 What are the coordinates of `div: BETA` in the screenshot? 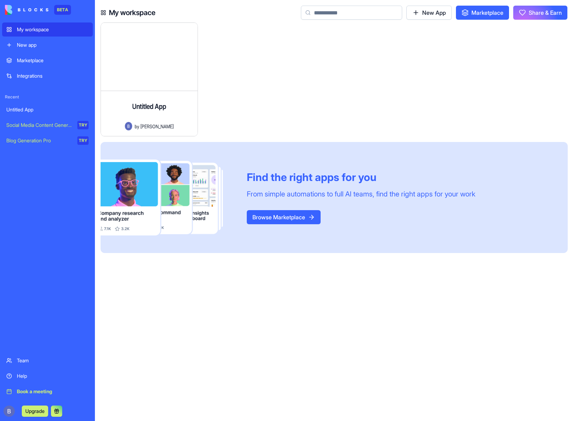 It's located at (63, 10).